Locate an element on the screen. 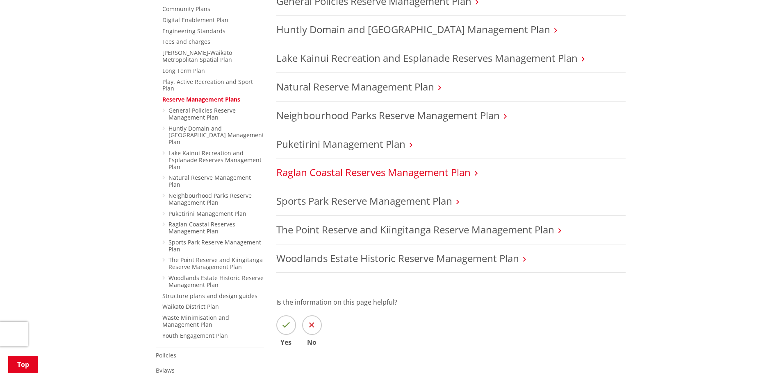 The image size is (781, 373). p: Is the information on this page helpful? is located at coordinates (451, 303).